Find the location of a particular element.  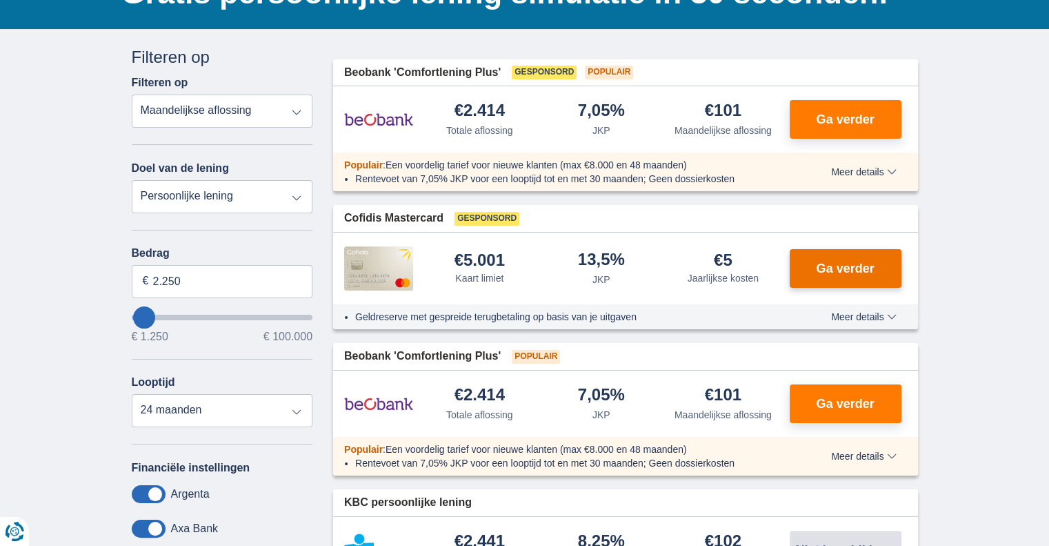

div: Jaarlijkse kosten is located at coordinates (724, 278).